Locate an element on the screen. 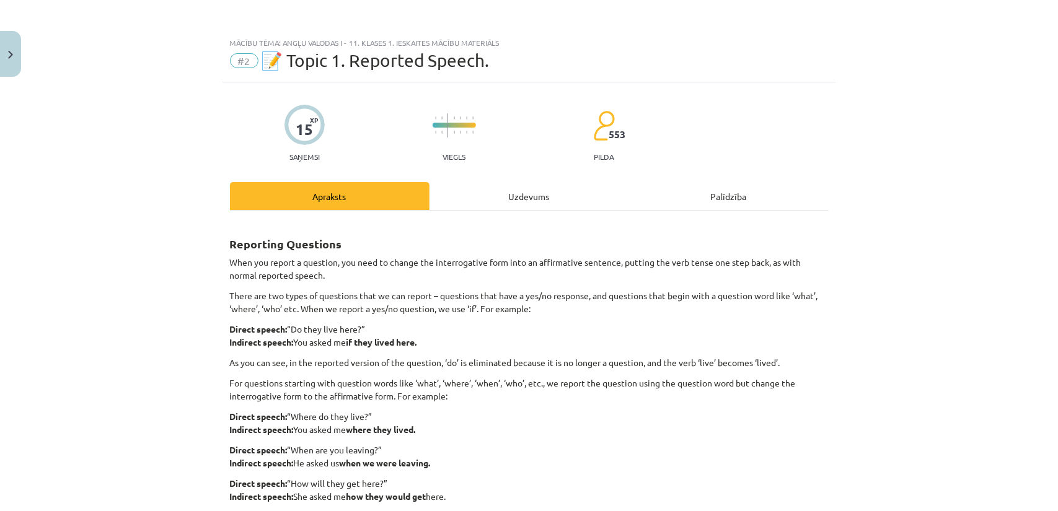  strong: when we were leaving. is located at coordinates (385, 463).